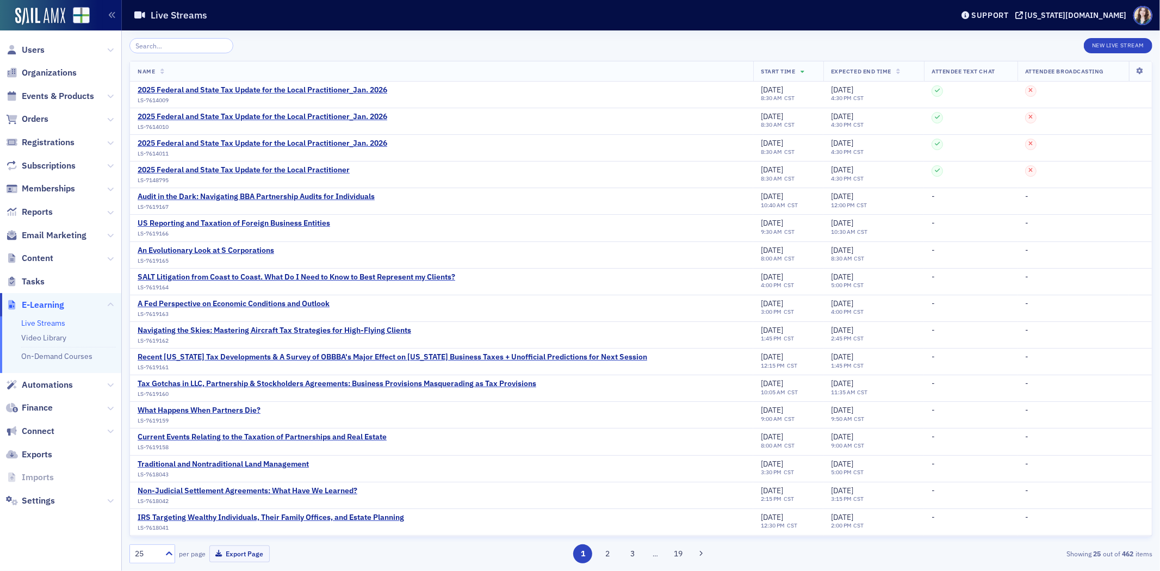 The height and width of the screenshot is (571, 1160). I want to click on time: 8:30 AM, so click(771, 98).